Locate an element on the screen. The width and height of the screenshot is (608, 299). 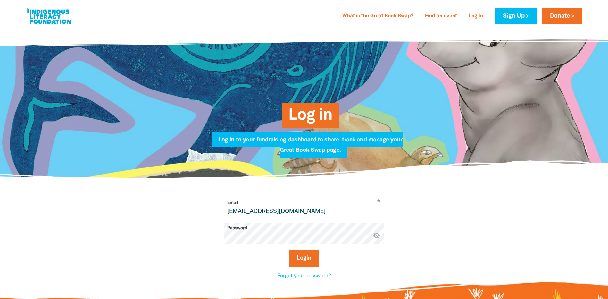
i: Hide password is located at coordinates (377, 235).